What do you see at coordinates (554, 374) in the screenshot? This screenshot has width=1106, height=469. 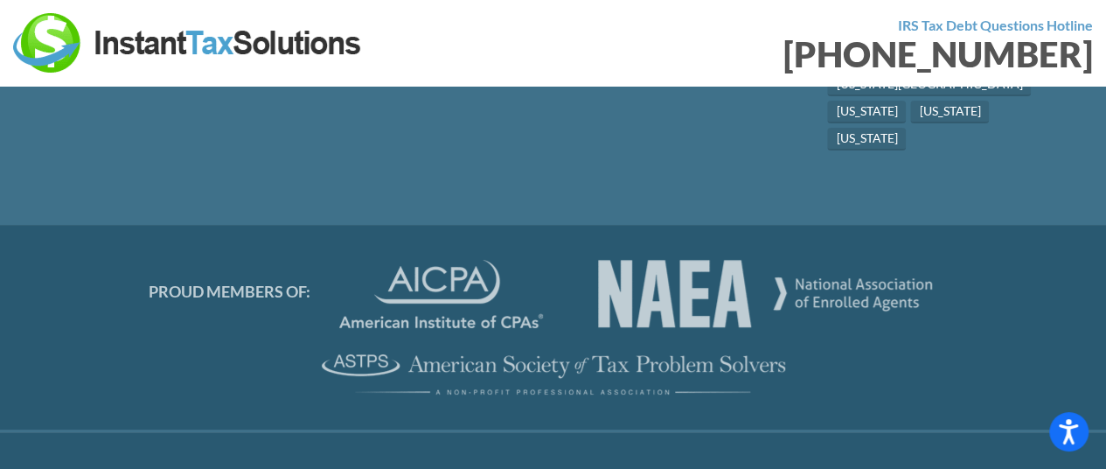 I see `img: ASTPS Logo` at bounding box center [554, 374].